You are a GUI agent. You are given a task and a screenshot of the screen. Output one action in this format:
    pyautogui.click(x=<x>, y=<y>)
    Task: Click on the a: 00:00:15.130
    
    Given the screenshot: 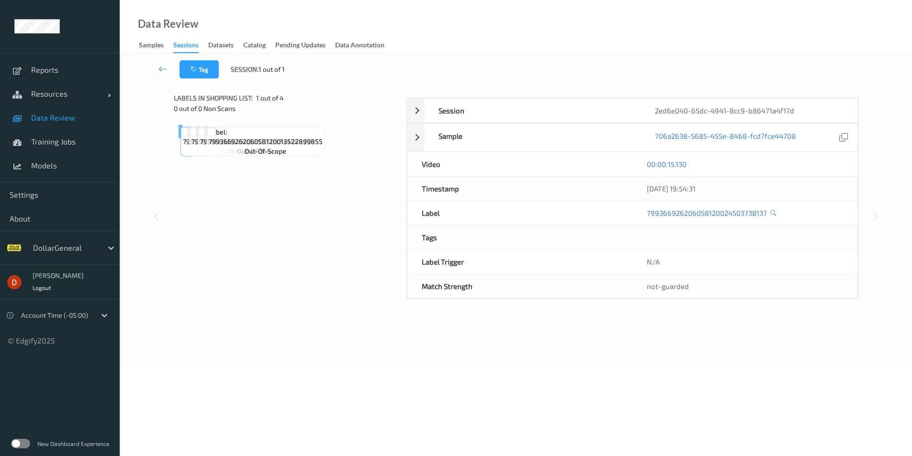 What is the action you would take?
    pyautogui.click(x=666, y=164)
    